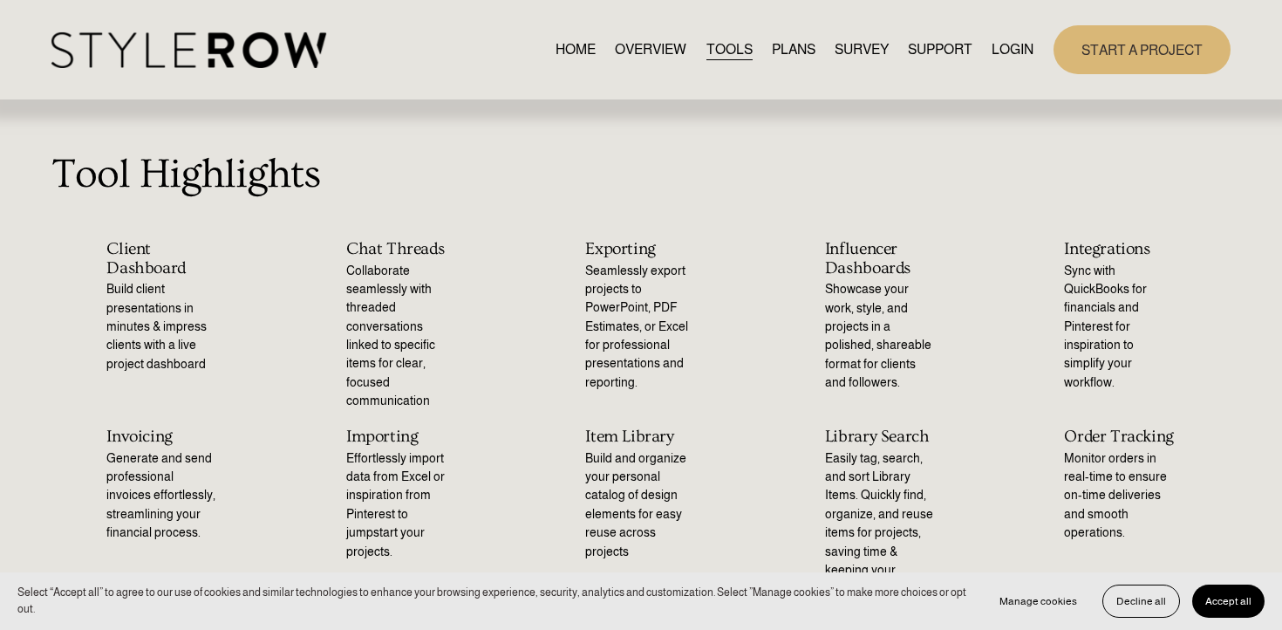  I want to click on span: SUPPORT, so click(940, 50).